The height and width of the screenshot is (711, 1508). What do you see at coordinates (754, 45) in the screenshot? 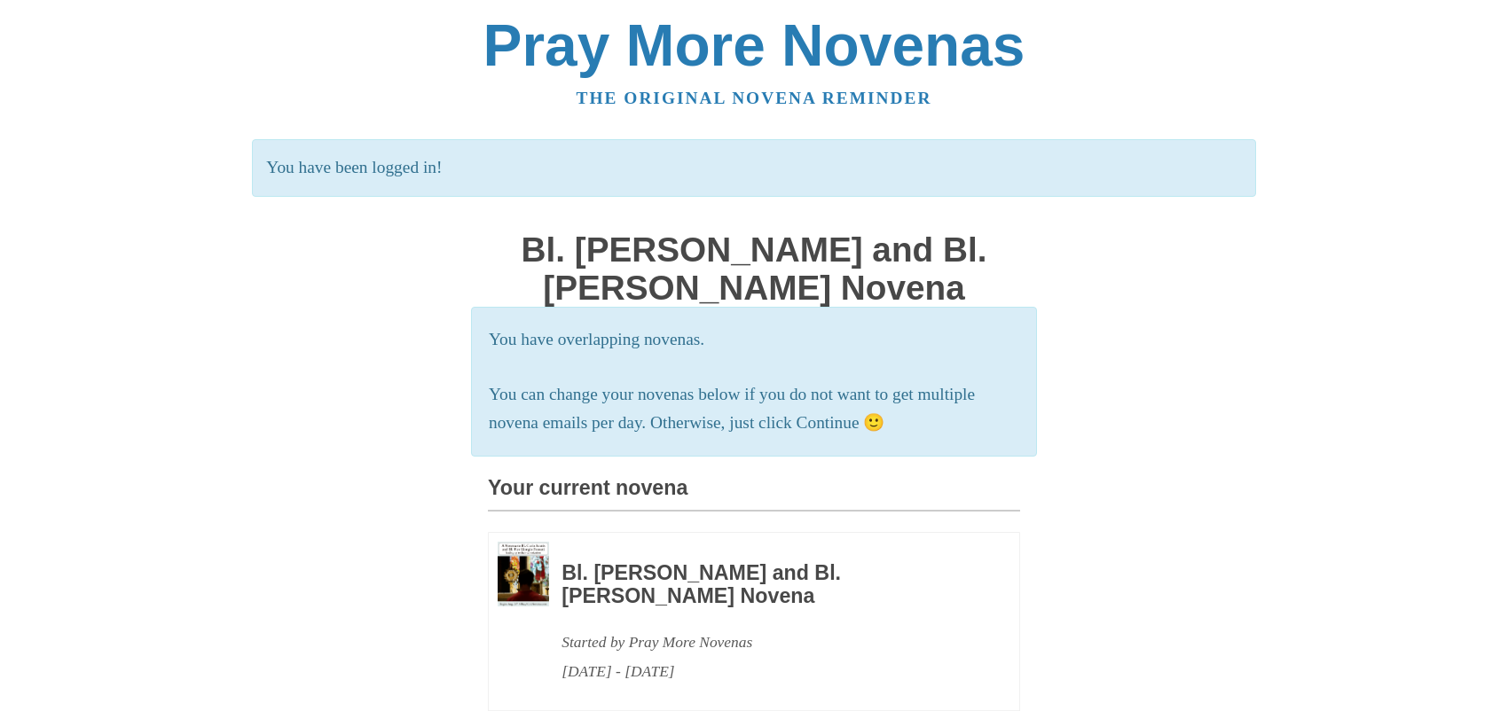
I see `a: Pray More Novenas` at bounding box center [754, 45].